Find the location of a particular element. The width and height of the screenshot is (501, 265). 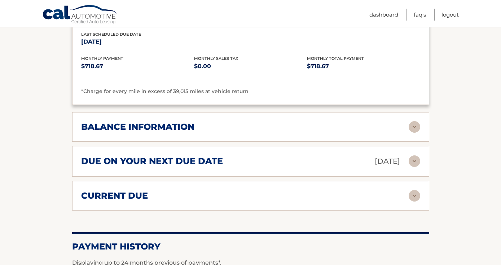

span: Monthly Total Payment is located at coordinates (336, 58).